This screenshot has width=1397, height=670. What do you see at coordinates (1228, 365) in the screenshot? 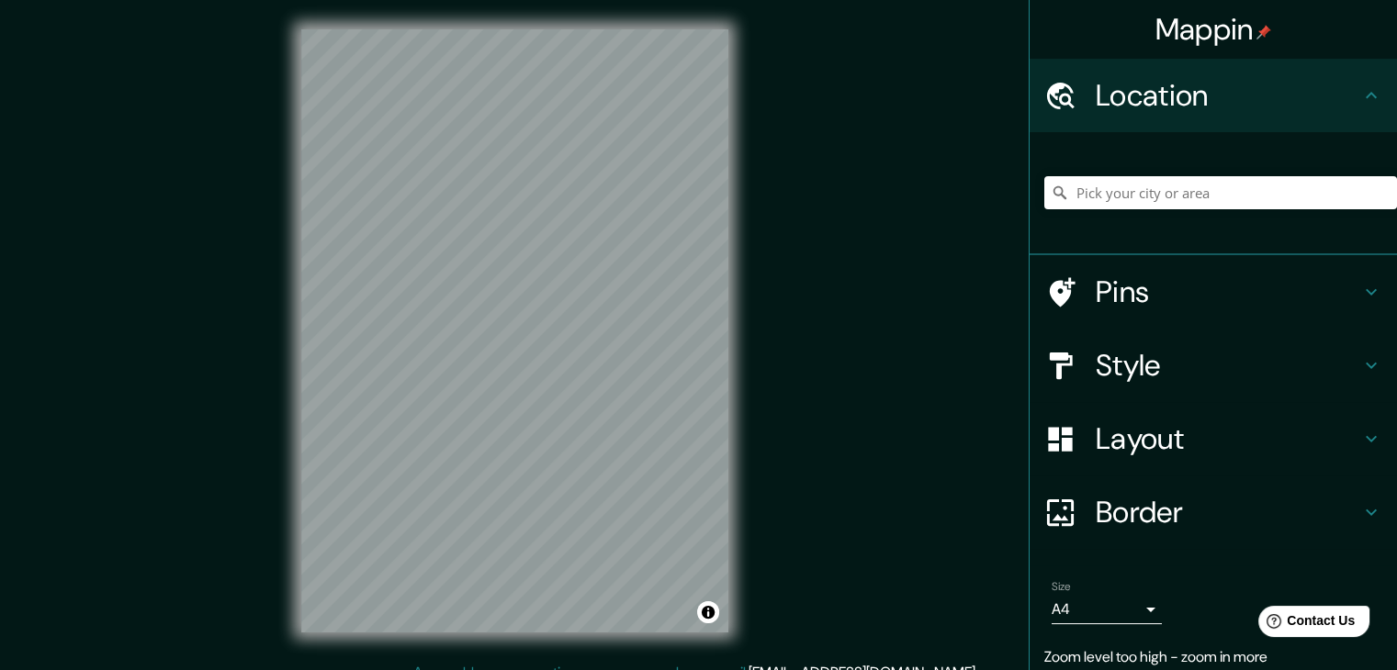
I see `h4: Style` at bounding box center [1228, 365].